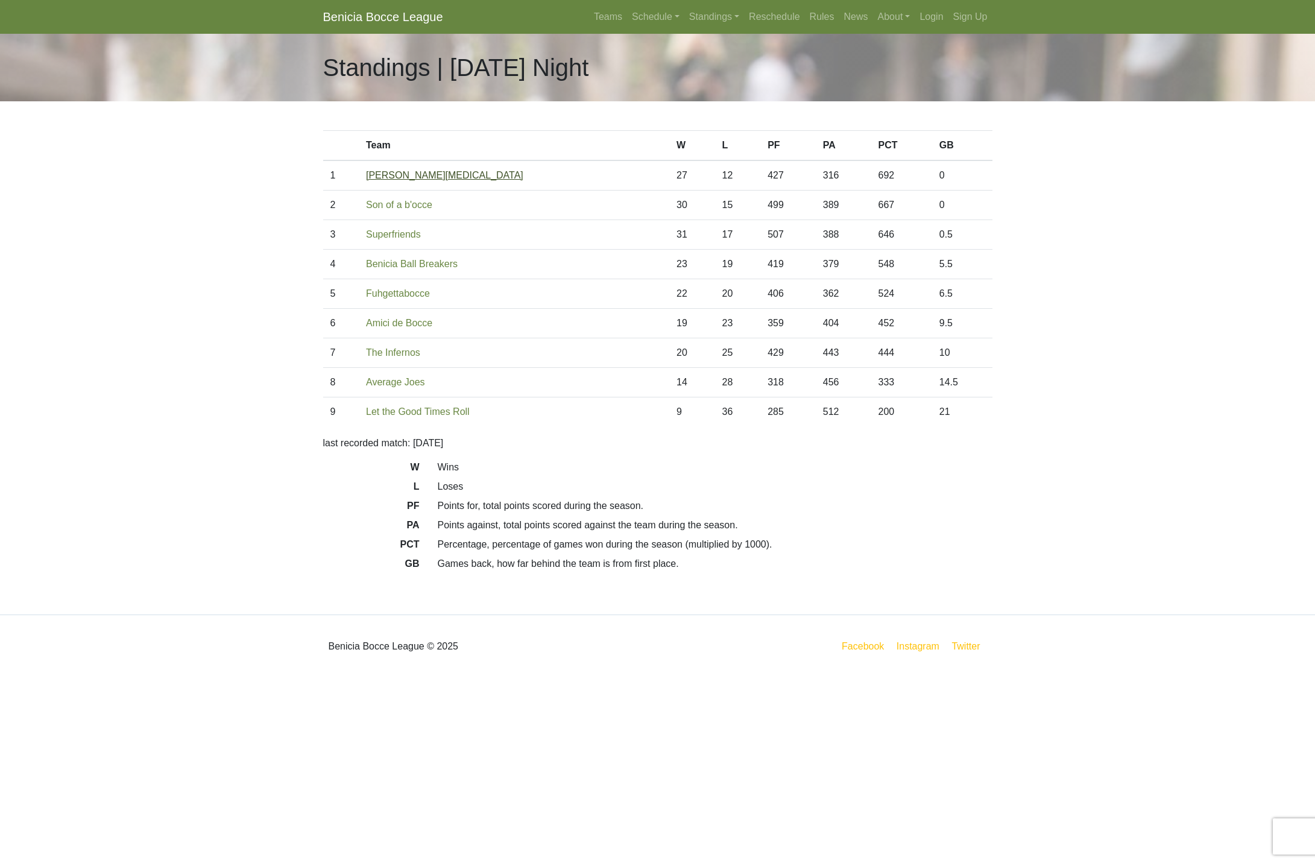 The height and width of the screenshot is (863, 1315). What do you see at coordinates (692, 175) in the screenshot?
I see `td: 27` at bounding box center [692, 175].